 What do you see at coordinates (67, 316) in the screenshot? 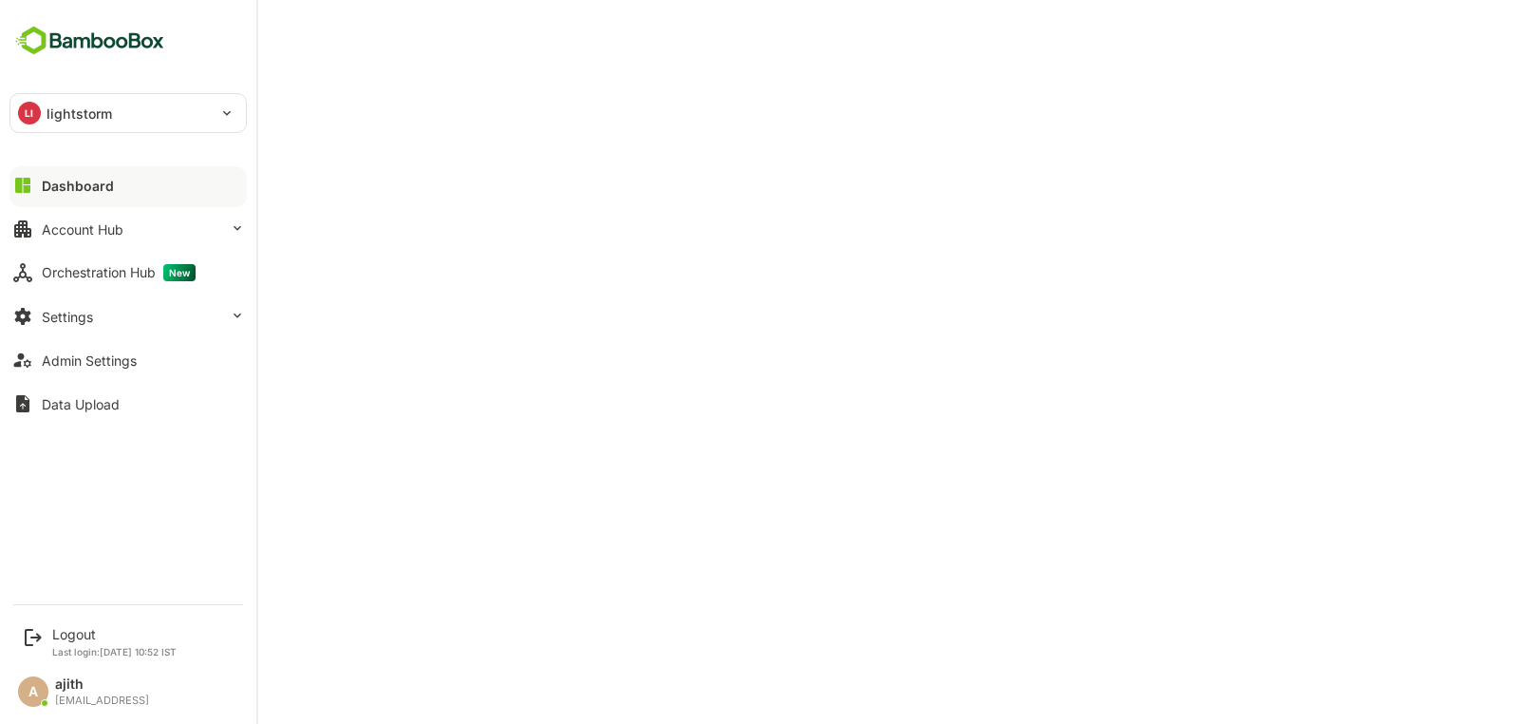
I see `div: Settings` at bounding box center [67, 316].